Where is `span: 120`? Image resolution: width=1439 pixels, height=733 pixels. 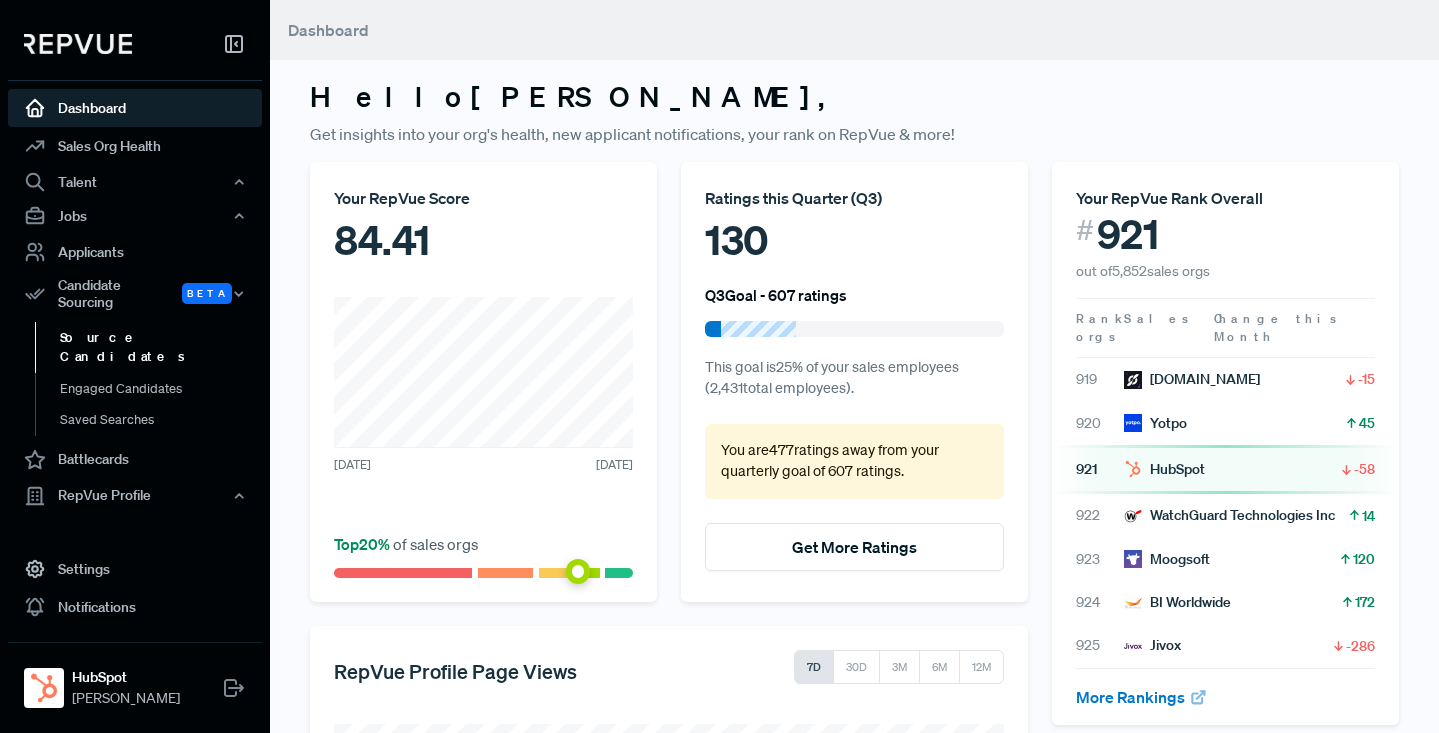
span: 120 is located at coordinates (1364, 559).